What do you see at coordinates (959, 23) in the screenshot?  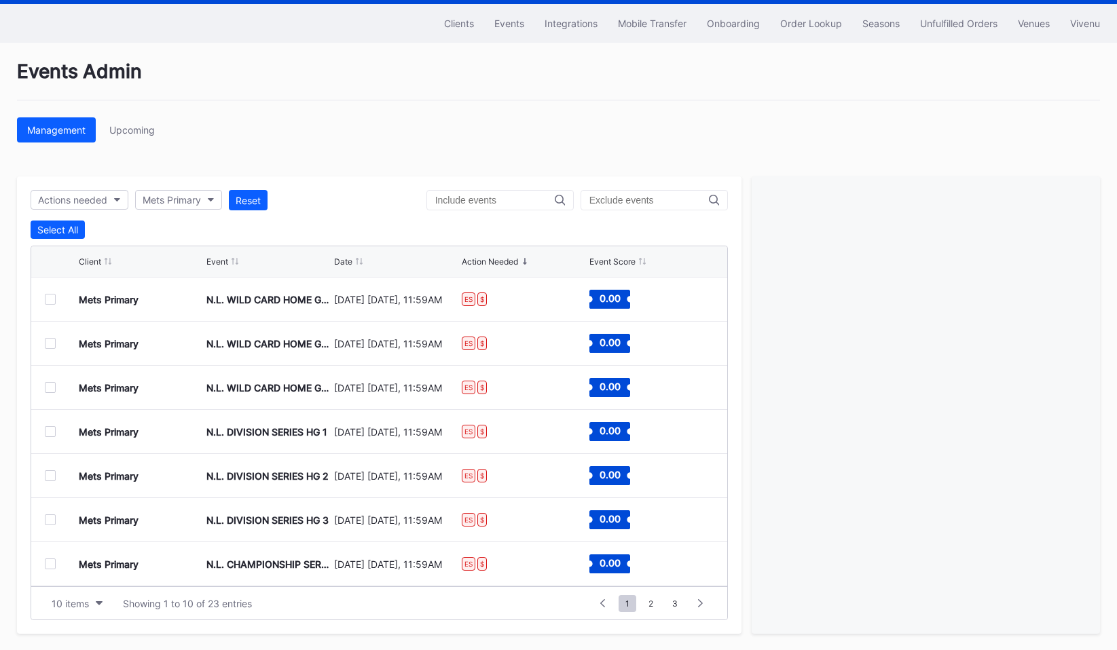 I see `div: Unfulfilled Orders` at bounding box center [959, 23].